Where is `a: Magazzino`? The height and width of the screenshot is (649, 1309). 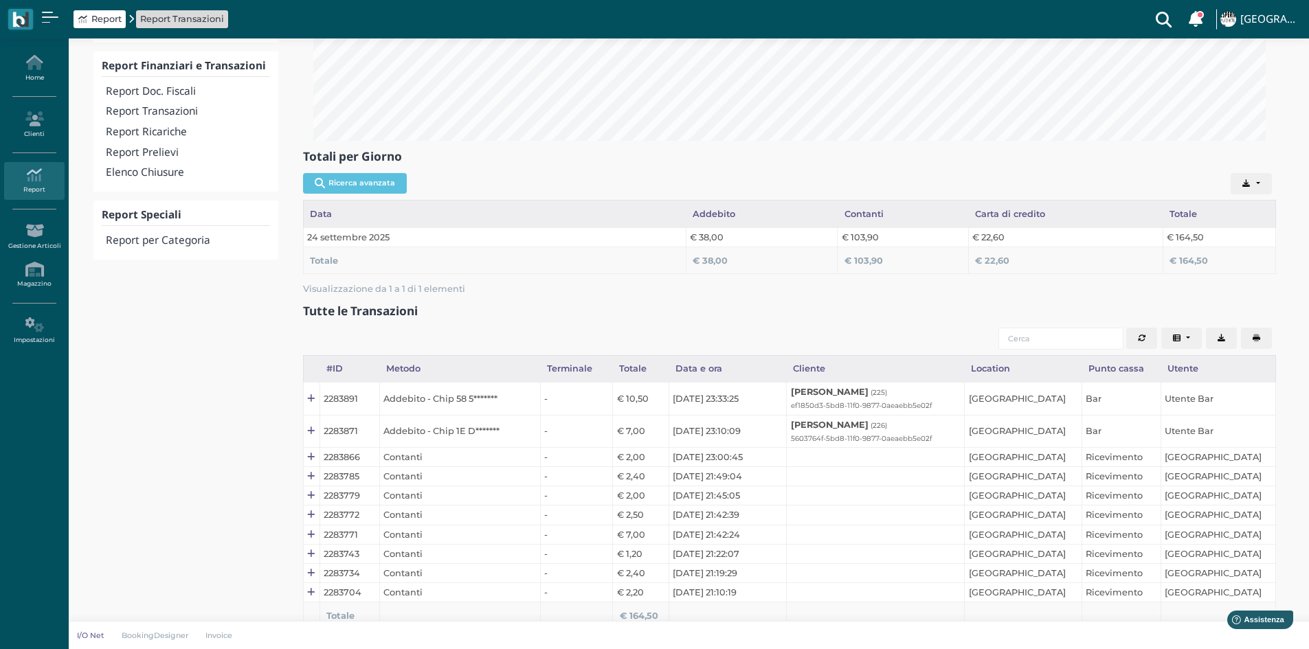 a: Magazzino is located at coordinates (34, 275).